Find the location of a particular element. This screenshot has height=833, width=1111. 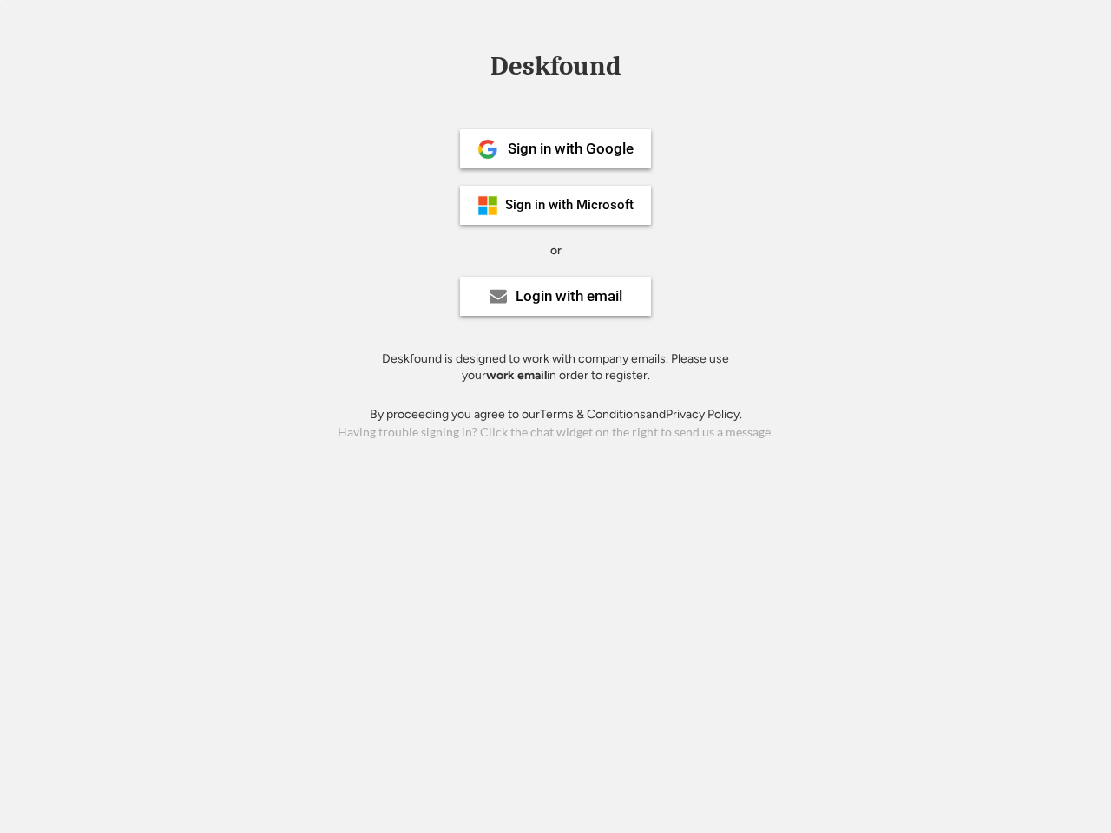

a: Terms & Conditions is located at coordinates (593, 414).